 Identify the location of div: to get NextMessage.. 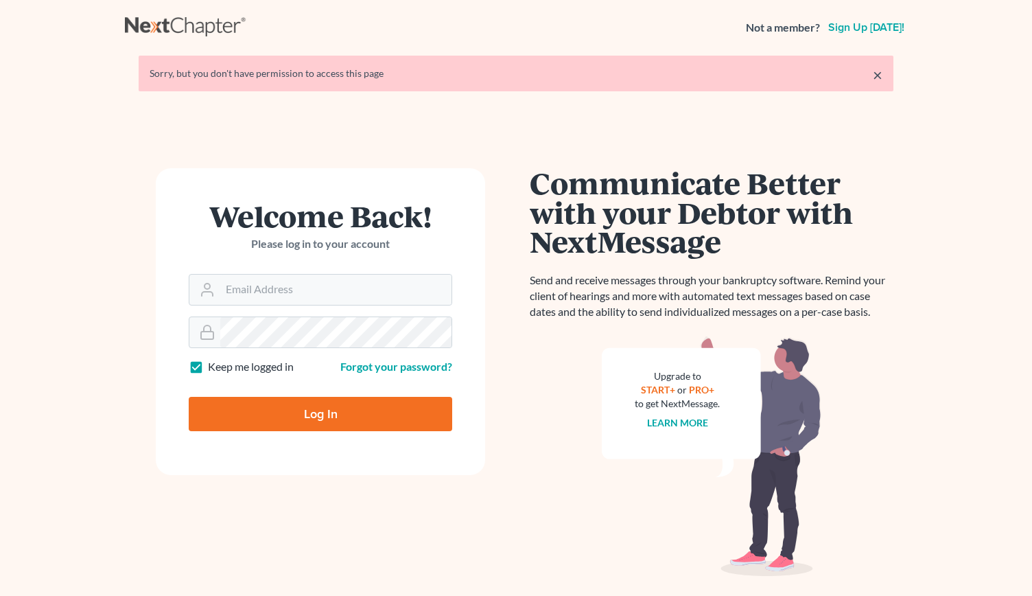
(677, 403).